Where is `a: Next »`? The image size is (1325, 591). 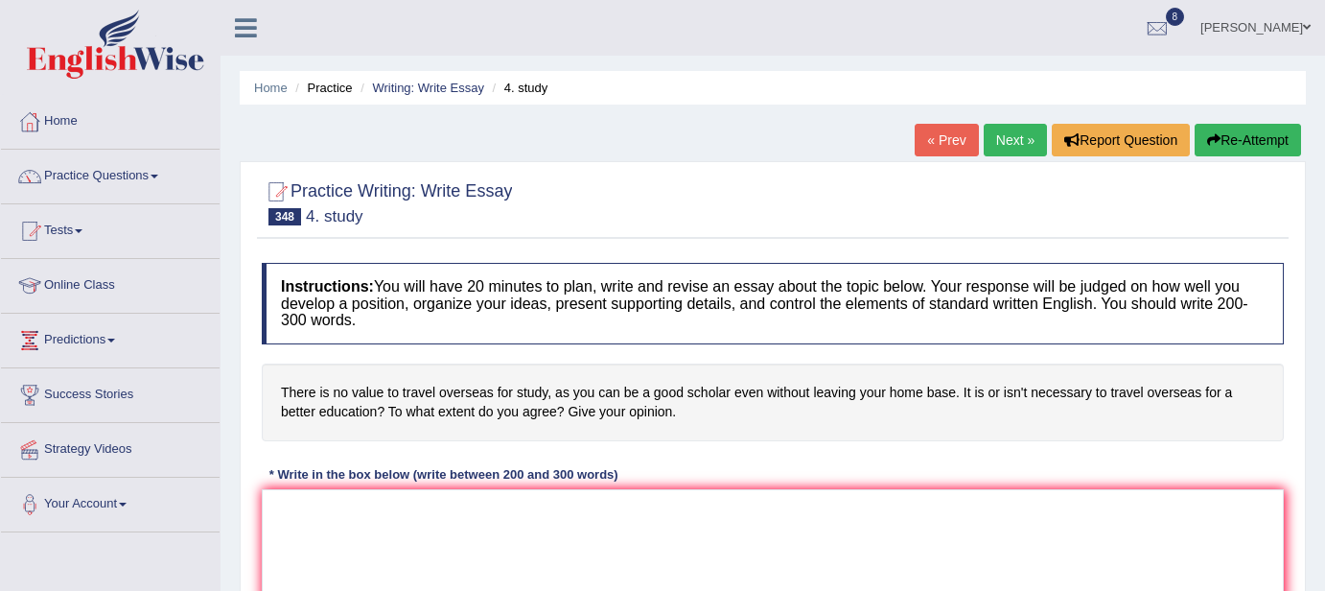 a: Next » is located at coordinates (1015, 140).